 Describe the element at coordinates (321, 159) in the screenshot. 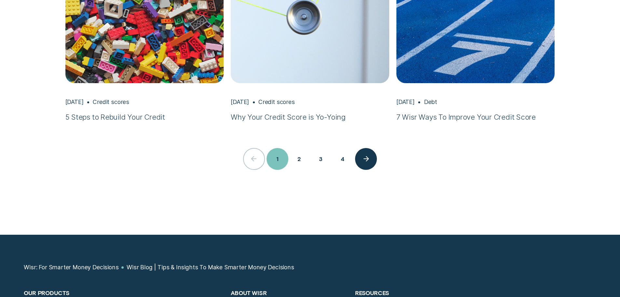

I see `button: credit-scores articles page 3 link` at that location.